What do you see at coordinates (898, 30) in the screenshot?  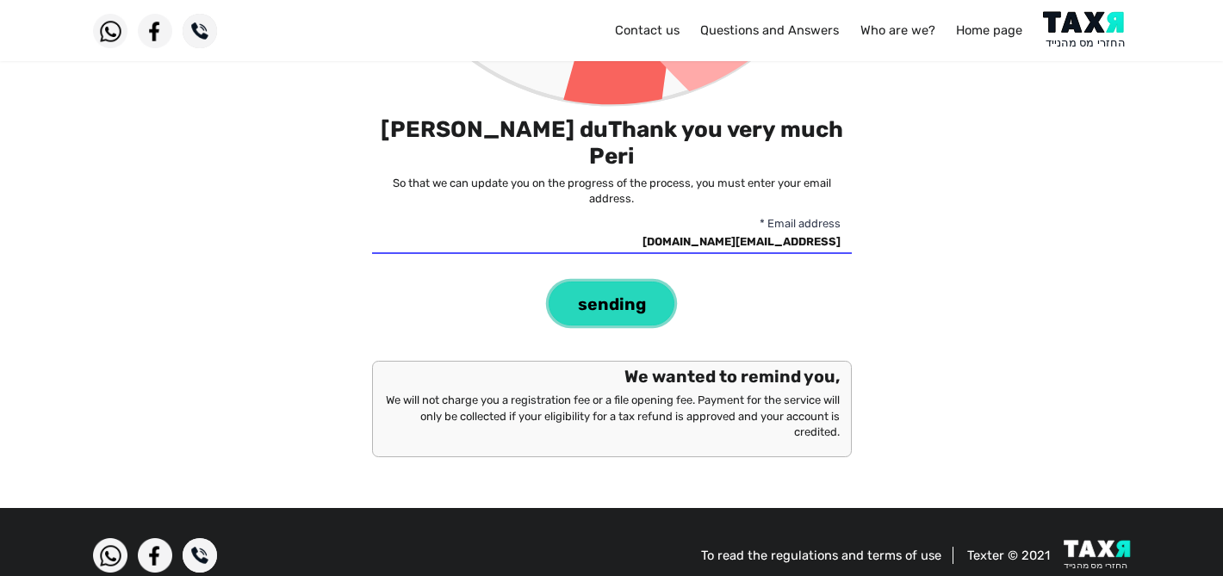 I see `font: Who are we?` at bounding box center [898, 30].